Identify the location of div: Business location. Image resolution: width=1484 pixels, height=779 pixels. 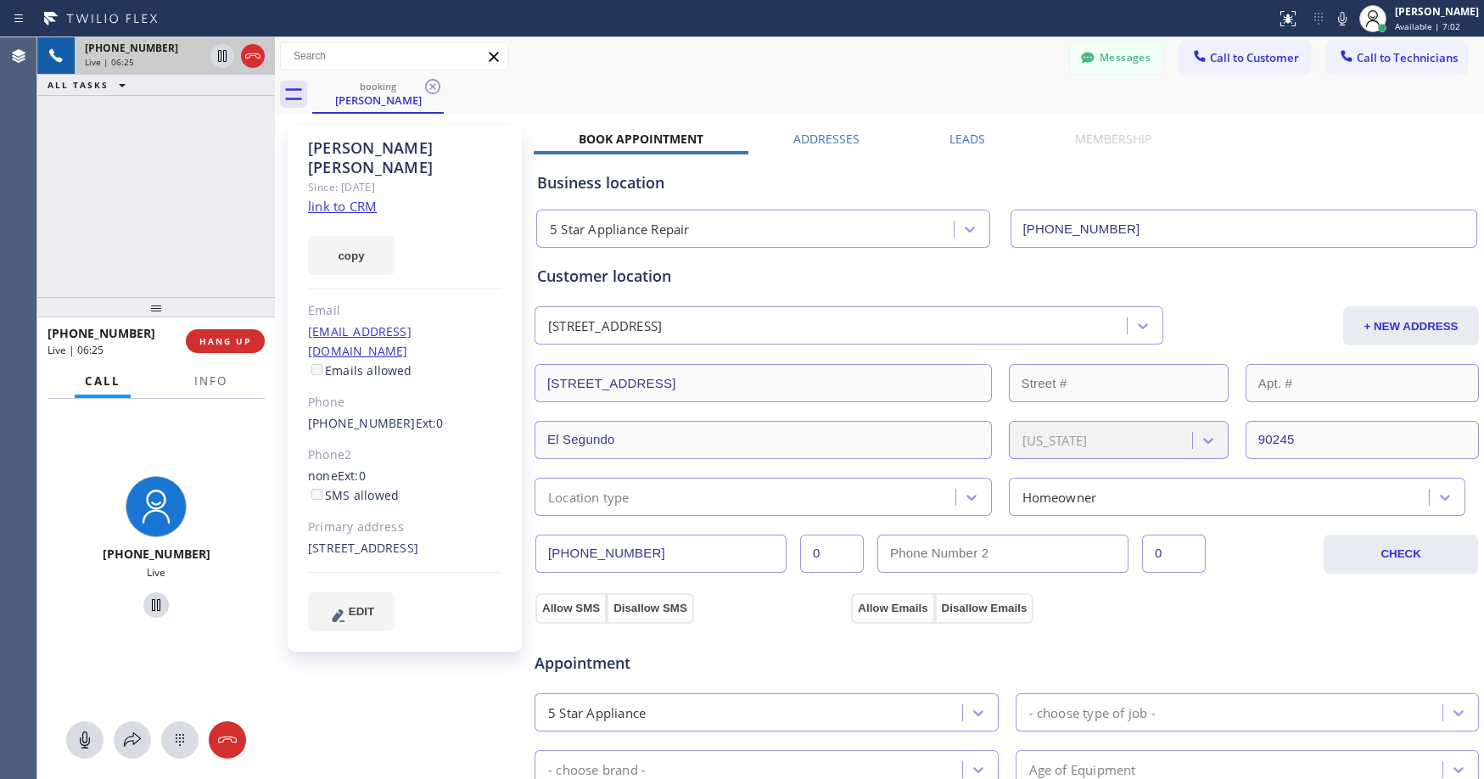
(1006, 182).